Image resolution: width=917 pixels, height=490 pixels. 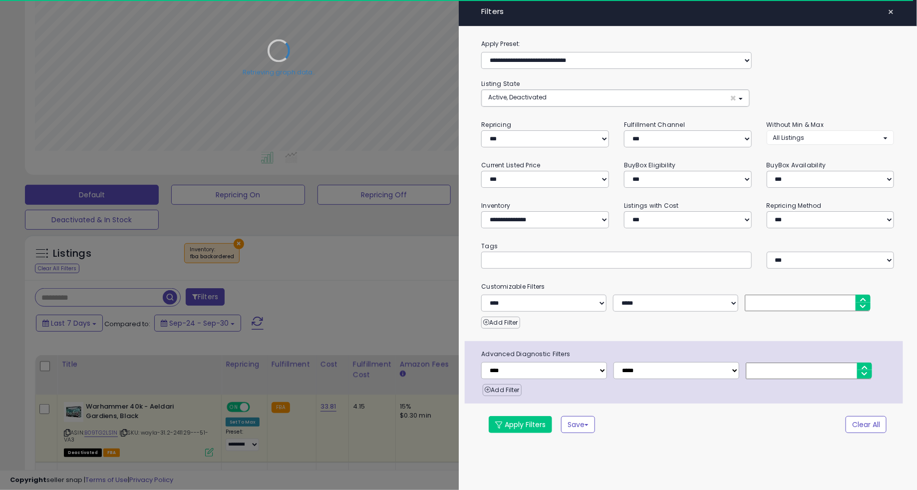 What do you see at coordinates (496, 205) in the screenshot?
I see `small: Inventory` at bounding box center [496, 205].